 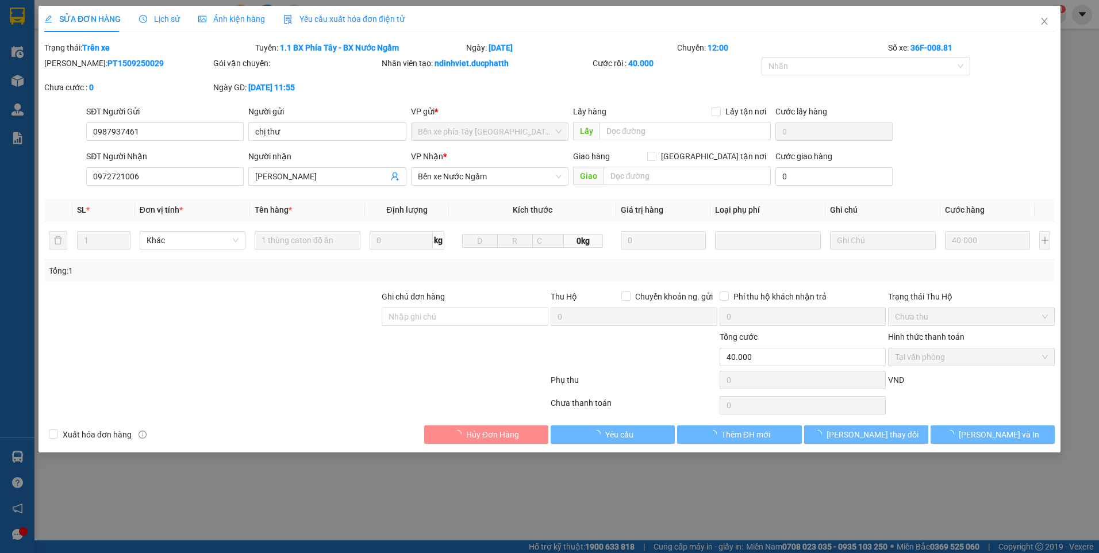 What do you see at coordinates (972, 357) in the screenshot?
I see `span: Tại văn phòng` at bounding box center [972, 357].